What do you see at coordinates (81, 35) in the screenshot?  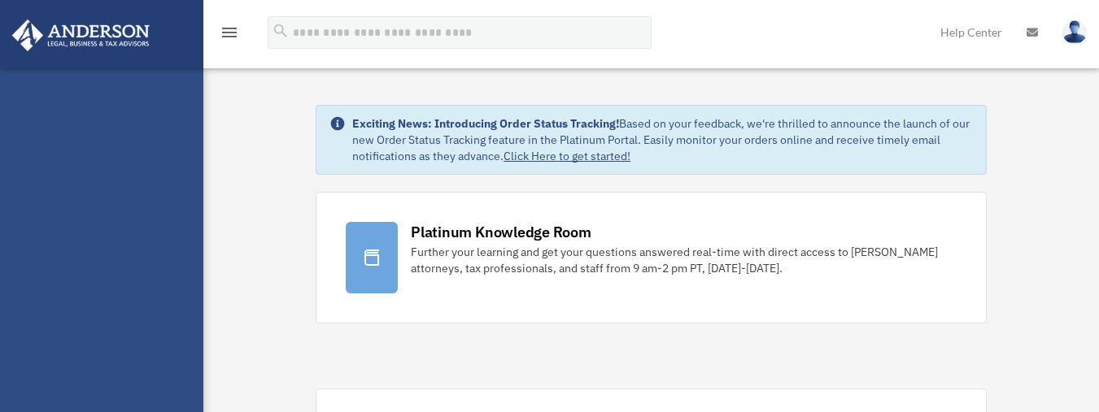 I see `img: Anderson Advisors Platinum Portal` at bounding box center [81, 35].